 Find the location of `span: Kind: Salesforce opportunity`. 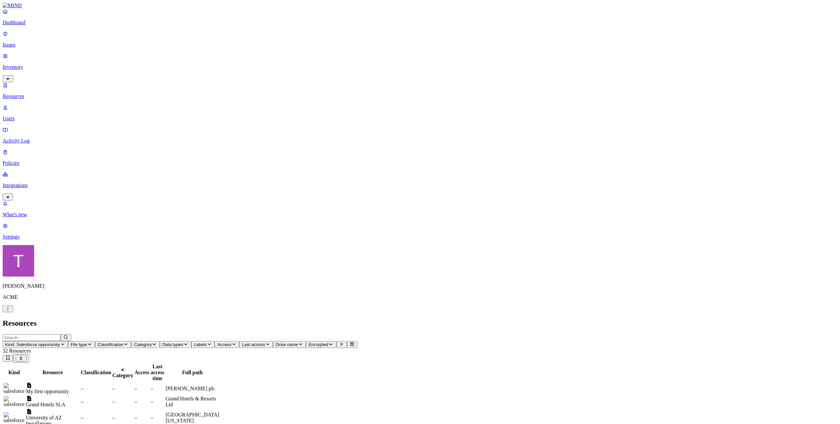

span: Kind: Salesforce opportunity is located at coordinates (32, 345).